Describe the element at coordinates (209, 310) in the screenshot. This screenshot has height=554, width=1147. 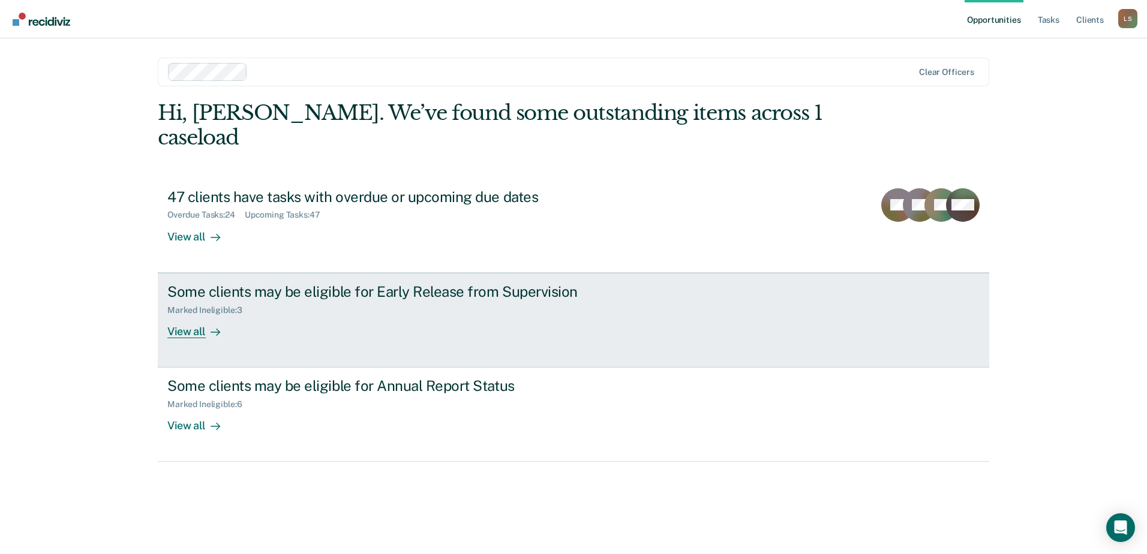
I see `div: Marked Ineligible : 3` at that location.